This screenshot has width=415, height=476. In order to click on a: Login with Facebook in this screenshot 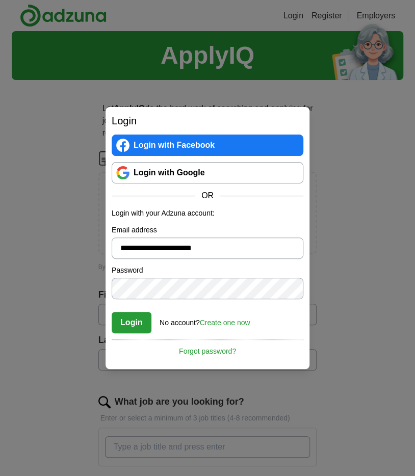, I will do `click(208, 145)`.